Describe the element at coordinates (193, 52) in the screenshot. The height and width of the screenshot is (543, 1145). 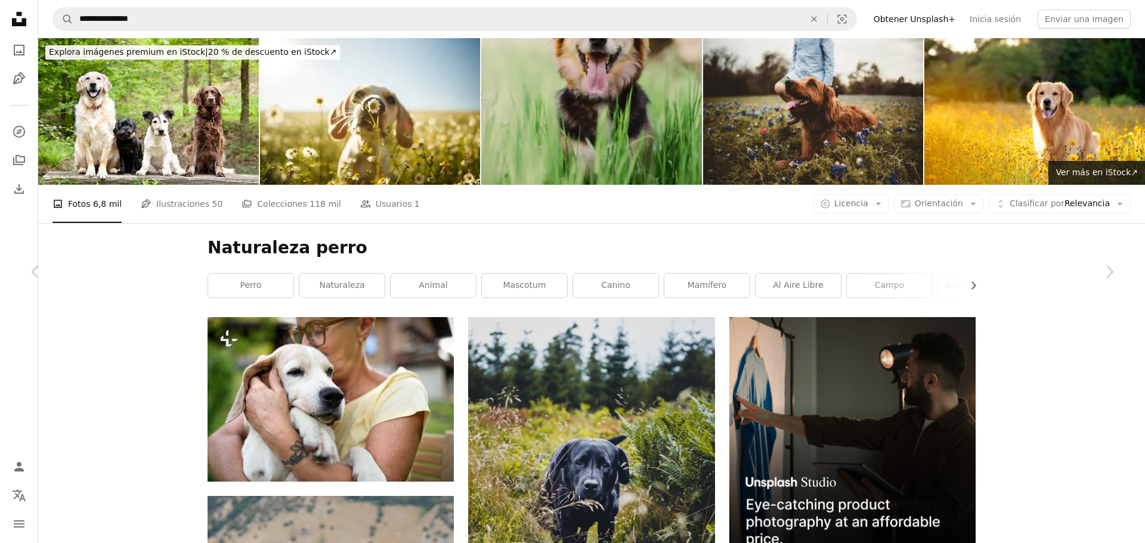
I see `span: 20 % de descuento en iStock ↗` at that location.